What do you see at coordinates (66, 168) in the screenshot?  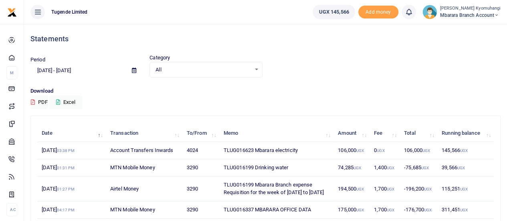 I see `small: 01:31 PM` at bounding box center [66, 168].